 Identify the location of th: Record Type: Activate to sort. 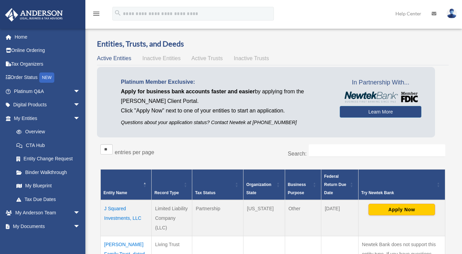
(172, 185).